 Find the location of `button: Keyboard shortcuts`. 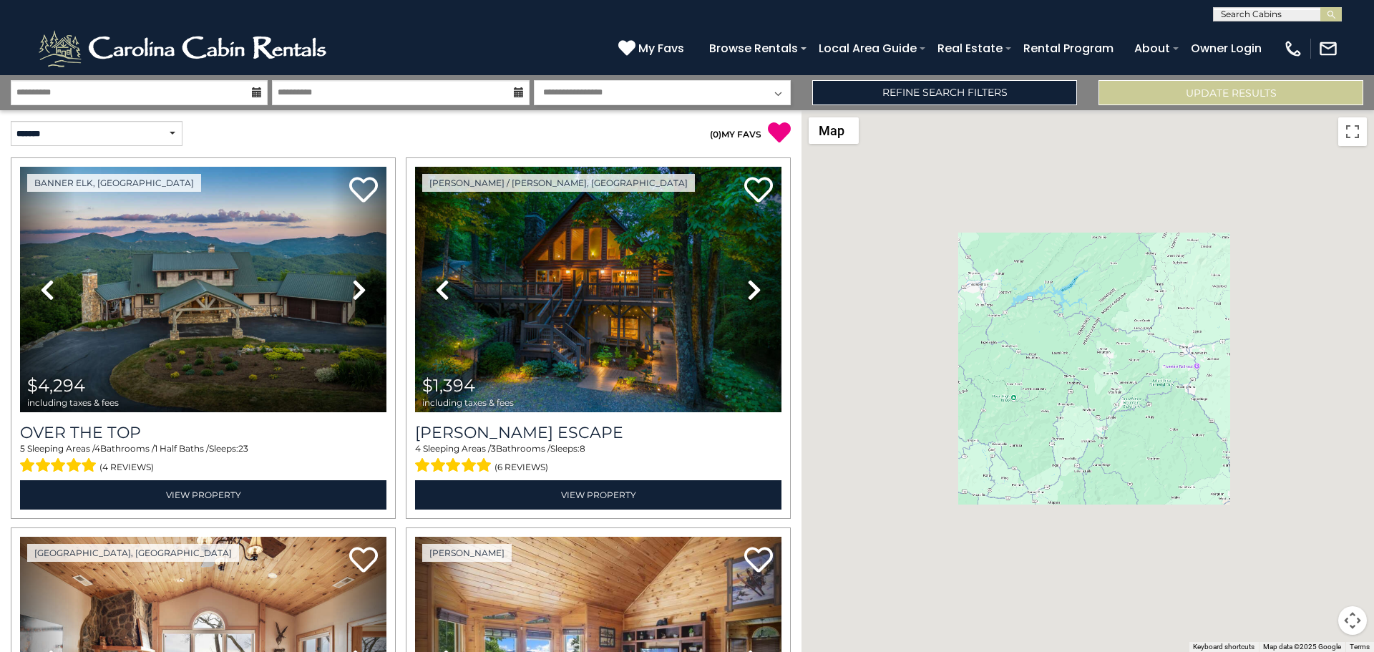

button: Keyboard shortcuts is located at coordinates (1224, 647).